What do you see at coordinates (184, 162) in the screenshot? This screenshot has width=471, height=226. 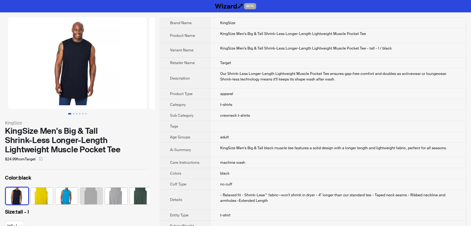 I see `span: Care Instructions` at bounding box center [184, 162].